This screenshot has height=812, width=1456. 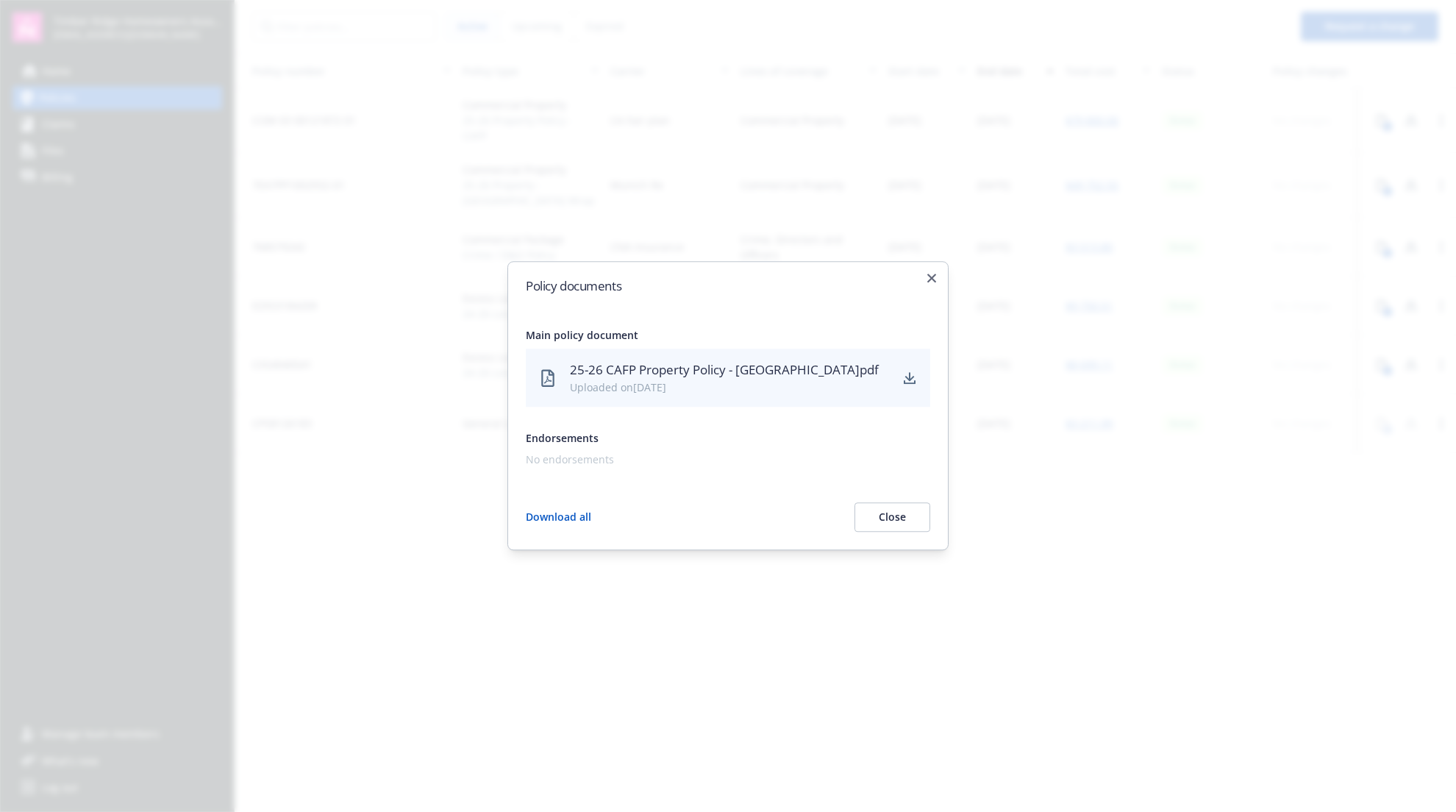 I want to click on div: Main policy document, so click(x=728, y=335).